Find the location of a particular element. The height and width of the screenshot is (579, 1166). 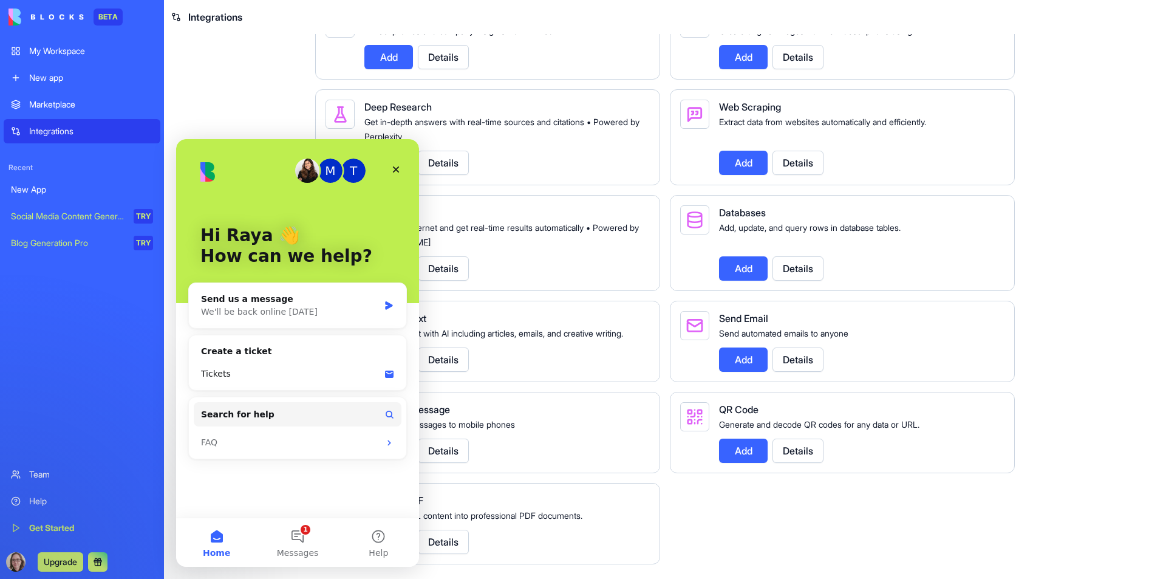

a: Upgrade is located at coordinates (60, 561).